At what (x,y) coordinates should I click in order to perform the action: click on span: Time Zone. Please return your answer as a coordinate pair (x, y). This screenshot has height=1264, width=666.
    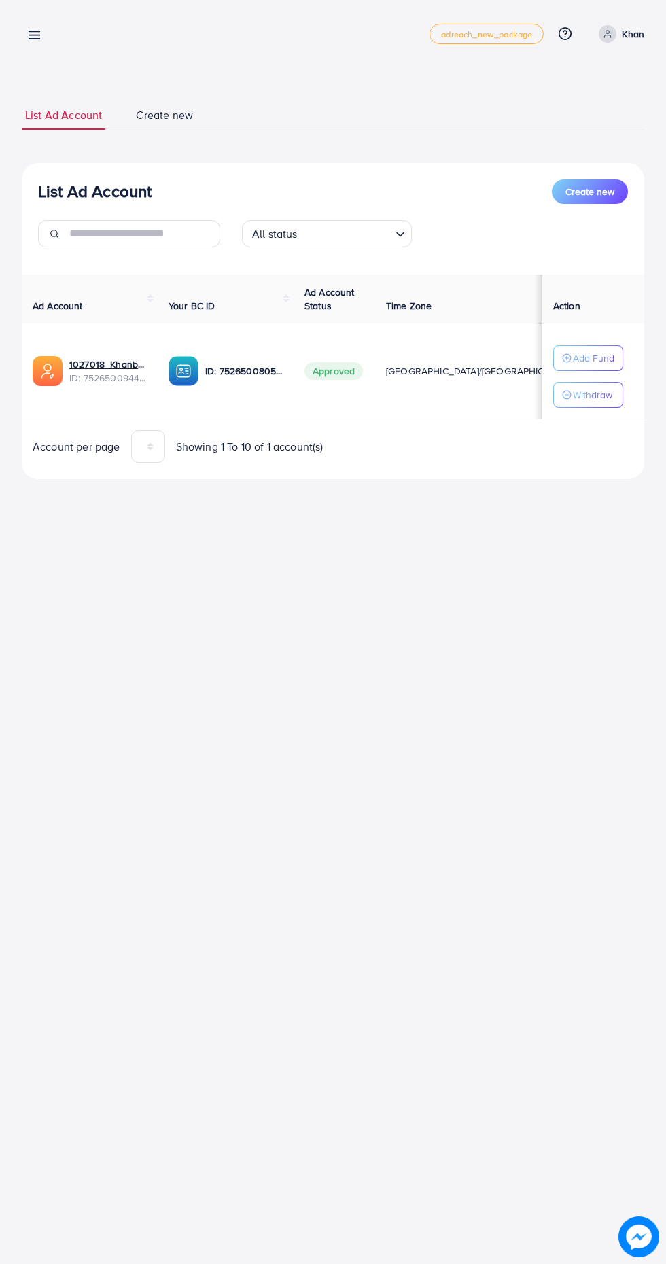
    Looking at the image, I should click on (409, 306).